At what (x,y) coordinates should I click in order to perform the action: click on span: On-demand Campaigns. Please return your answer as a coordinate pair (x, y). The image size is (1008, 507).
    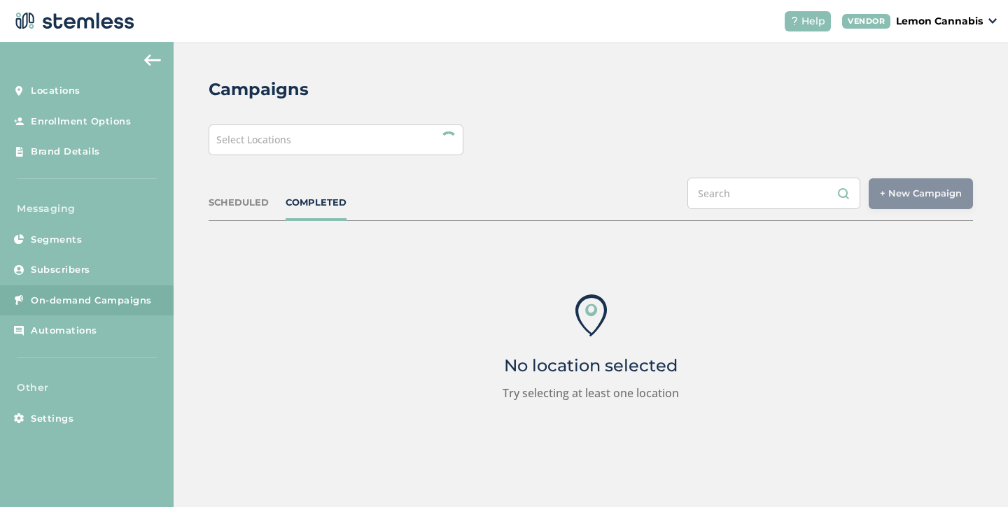
    Looking at the image, I should click on (91, 301).